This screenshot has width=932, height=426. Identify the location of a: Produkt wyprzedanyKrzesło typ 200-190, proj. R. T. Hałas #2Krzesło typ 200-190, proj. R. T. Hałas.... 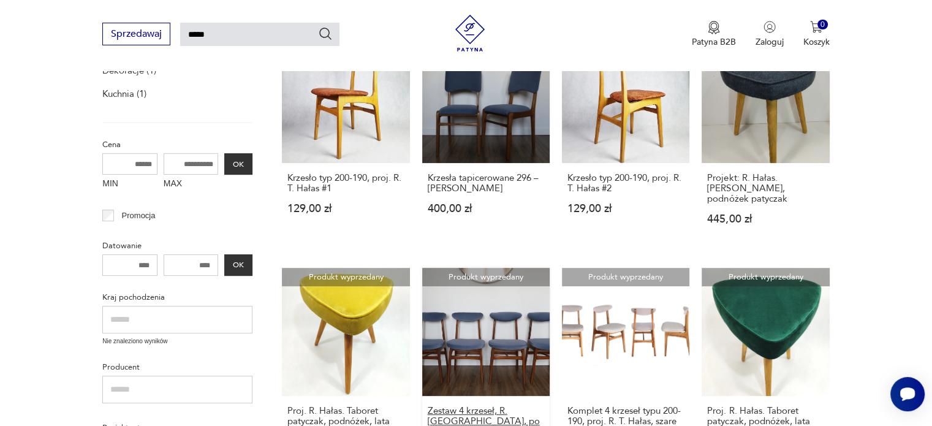
(626, 142).